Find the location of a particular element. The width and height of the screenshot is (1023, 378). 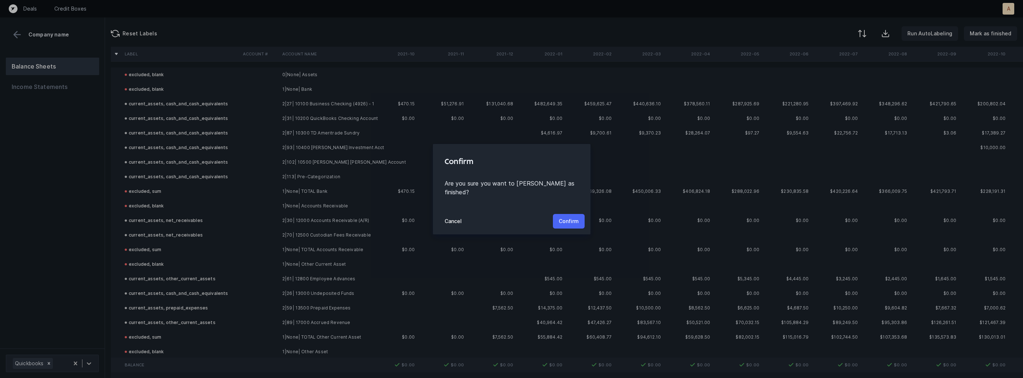

button: Confirm is located at coordinates (569, 221).